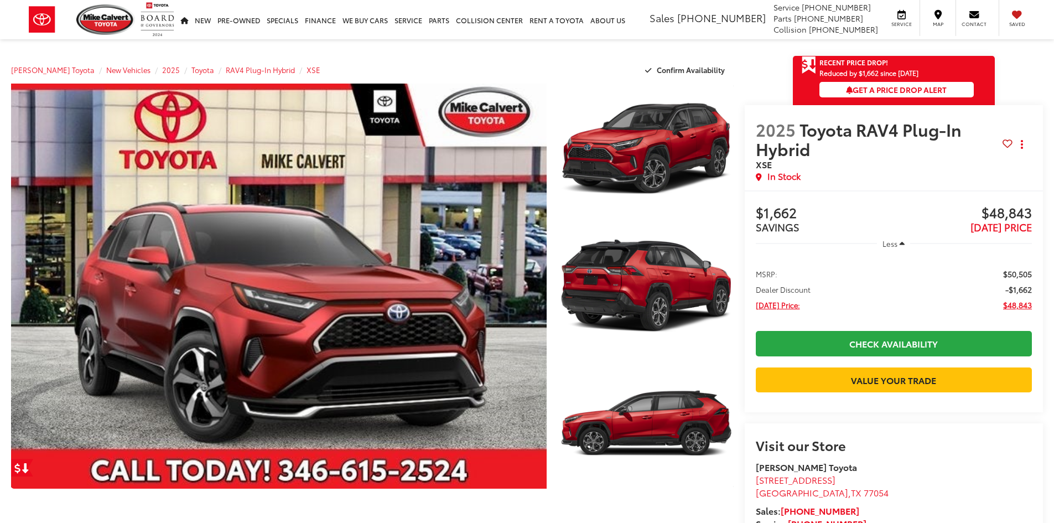 Image resolution: width=1054 pixels, height=523 pixels. I want to click on span: Contact, so click(974, 24).